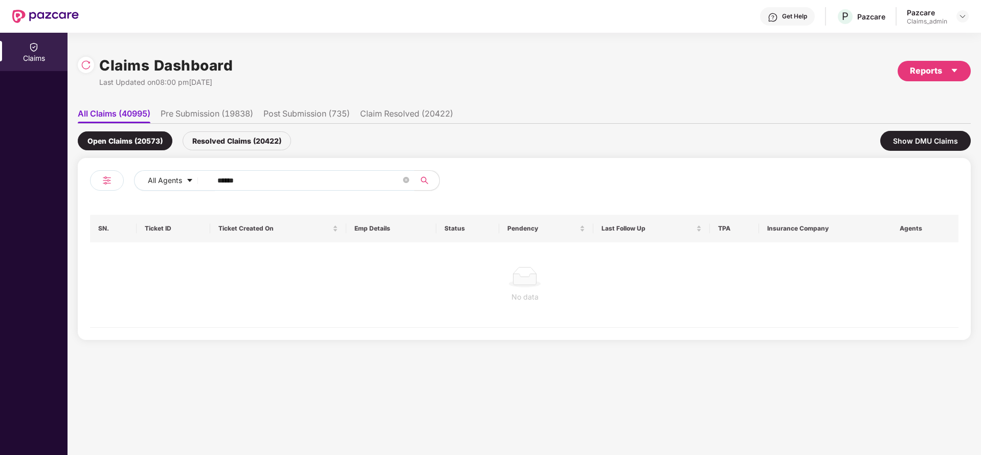  What do you see at coordinates (165, 181) in the screenshot?
I see `span: All Agents` at bounding box center [165, 181].